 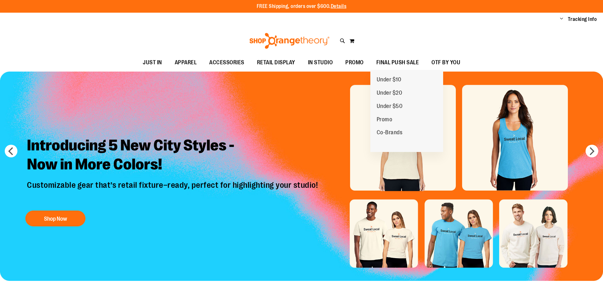 I want to click on span: RETAIL DISPLAY, so click(x=276, y=62).